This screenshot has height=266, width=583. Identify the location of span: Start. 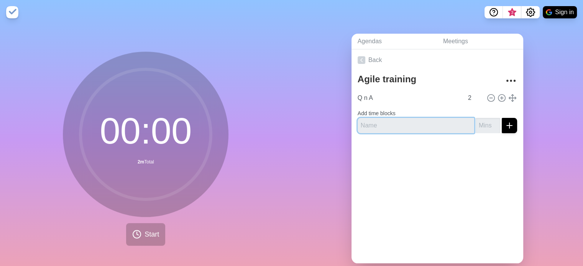
(152, 235).